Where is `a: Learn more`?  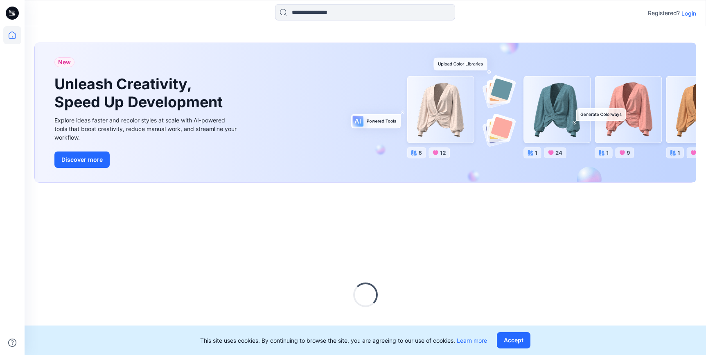
a: Learn more is located at coordinates (472, 340).